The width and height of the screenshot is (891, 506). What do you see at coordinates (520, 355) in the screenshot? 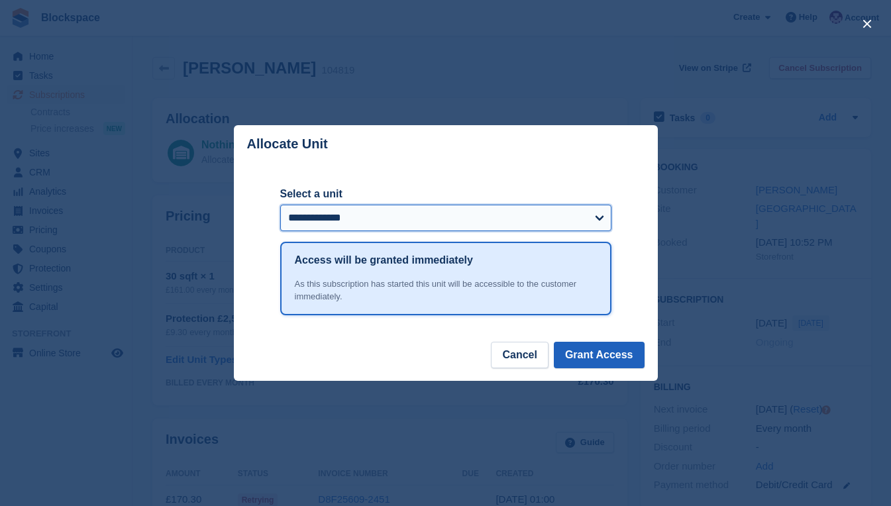
I see `button: Cancel` at bounding box center [520, 355].